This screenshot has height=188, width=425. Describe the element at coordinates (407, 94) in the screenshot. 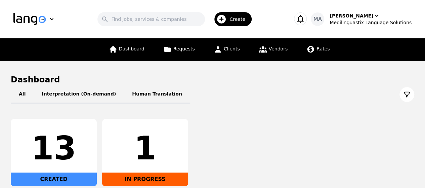

I see `button: Filter` at that location.